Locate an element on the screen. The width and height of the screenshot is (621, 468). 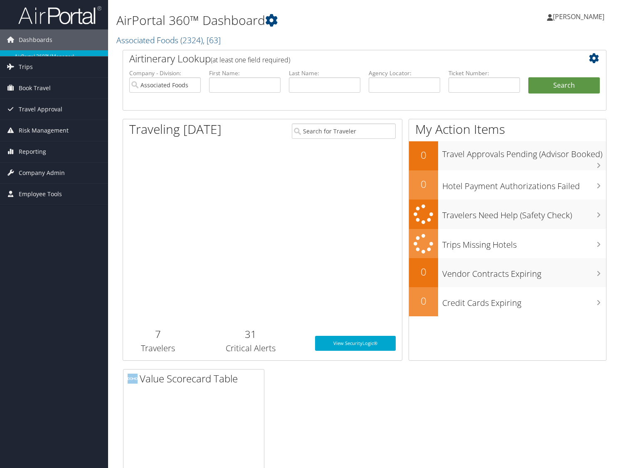
h3: Credit Cards Expiring is located at coordinates (524, 301).